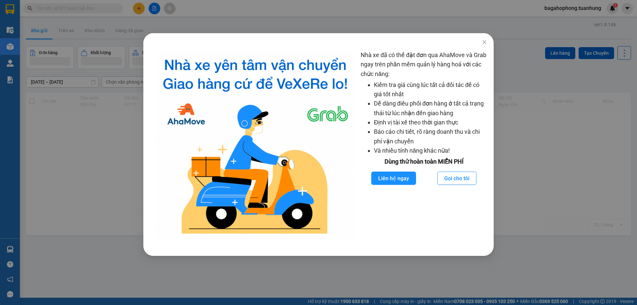 This screenshot has height=305, width=637. I want to click on li: Định vị tài xế theo thời gian thực, so click(431, 122).